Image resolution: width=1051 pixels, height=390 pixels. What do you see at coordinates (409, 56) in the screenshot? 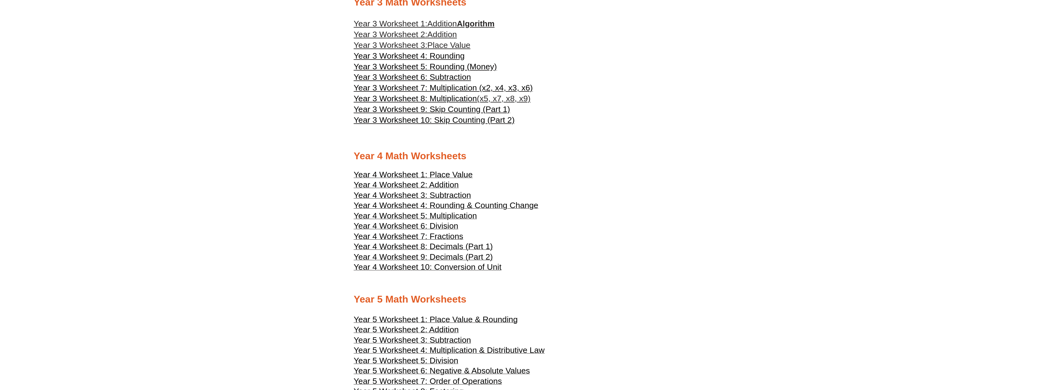
I see `span: Year 3 Worksheet 4: Rounding` at bounding box center [409, 56].